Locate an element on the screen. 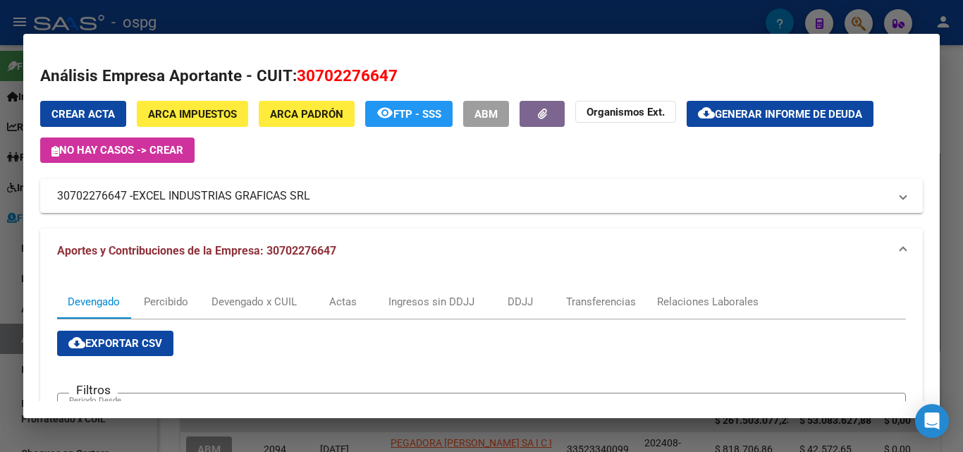 The image size is (963, 452). span: Crear Acta is located at coordinates (83, 114).